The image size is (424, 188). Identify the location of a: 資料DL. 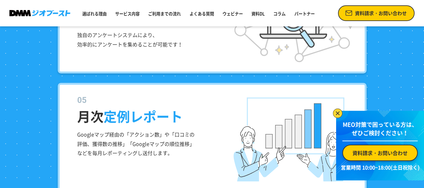
(258, 14).